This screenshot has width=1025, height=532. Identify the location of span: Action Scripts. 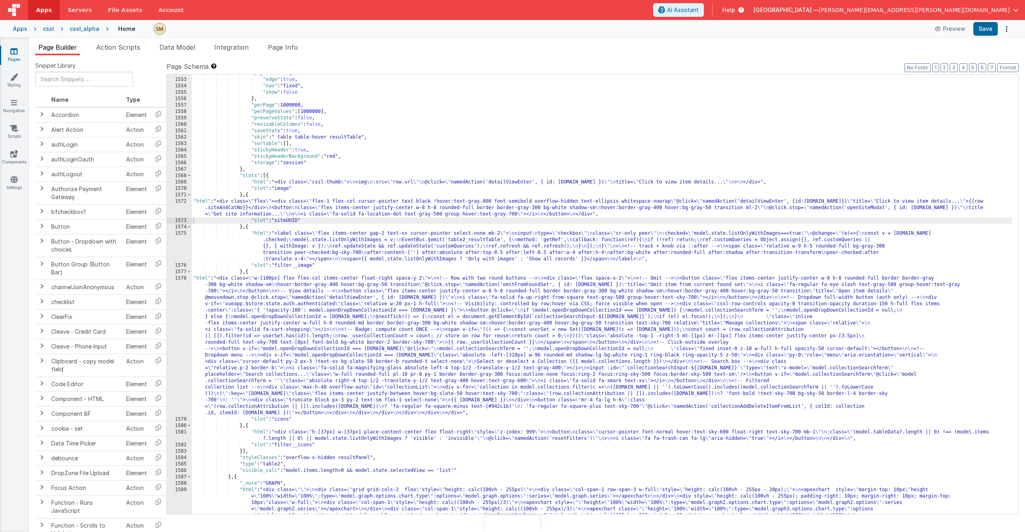
(118, 47).